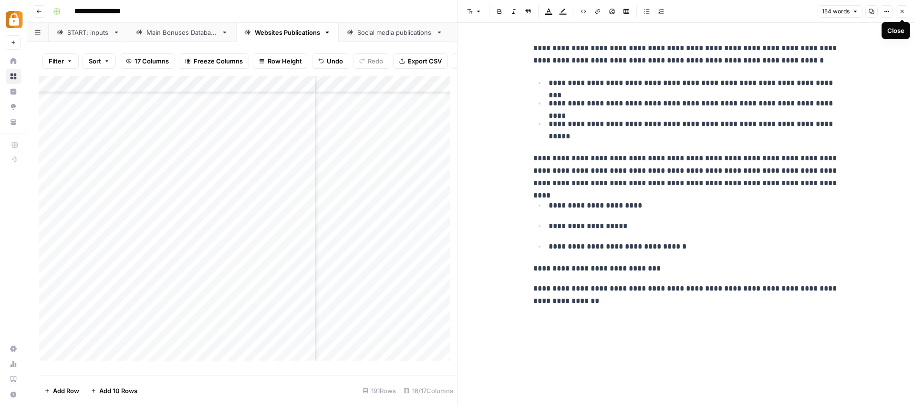  I want to click on span: Filter, so click(56, 61).